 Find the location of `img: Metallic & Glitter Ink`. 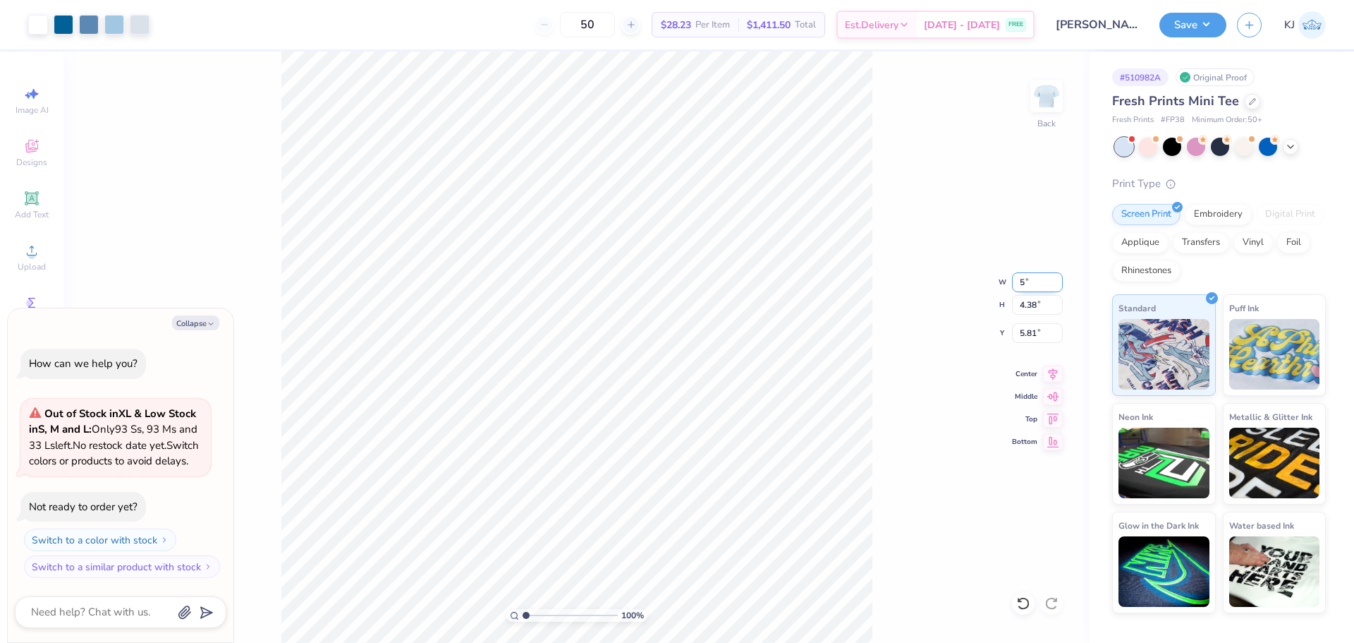

img: Metallic & Glitter Ink is located at coordinates (1275, 463).